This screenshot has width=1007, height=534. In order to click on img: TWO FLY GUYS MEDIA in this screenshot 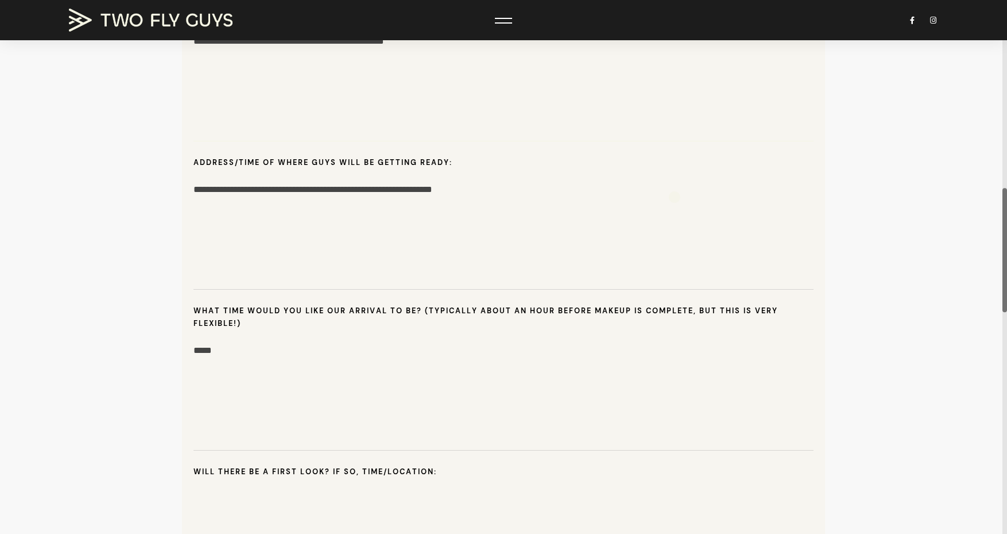, I will do `click(150, 20)`.